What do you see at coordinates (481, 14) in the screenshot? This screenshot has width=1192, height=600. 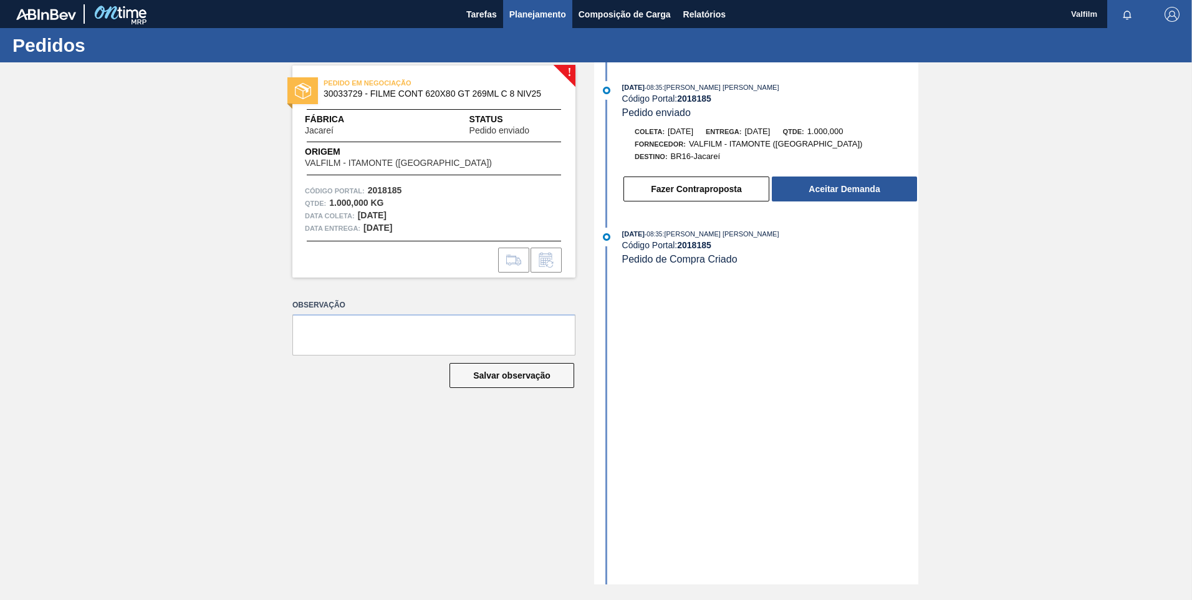 I see `span: Tarefas` at bounding box center [481, 14].